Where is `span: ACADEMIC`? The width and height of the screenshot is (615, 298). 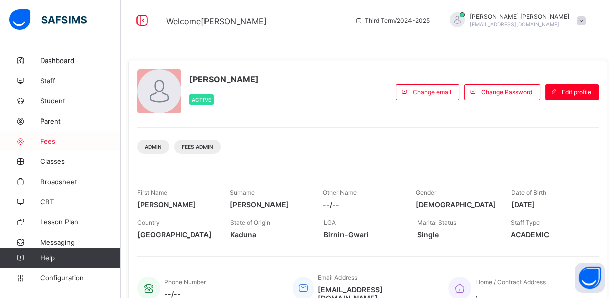
span: ACADEMIC is located at coordinates (550, 234).